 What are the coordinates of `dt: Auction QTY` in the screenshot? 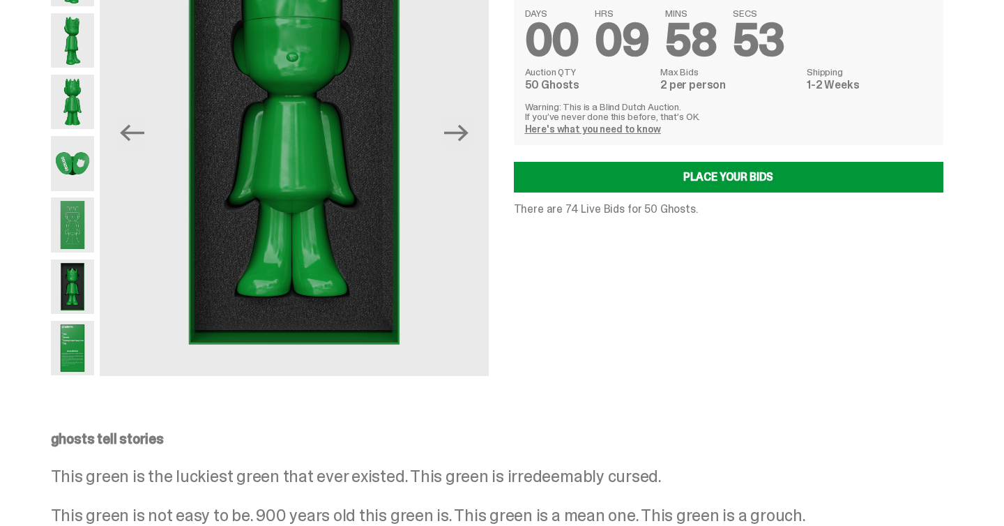 It's located at (588, 72).